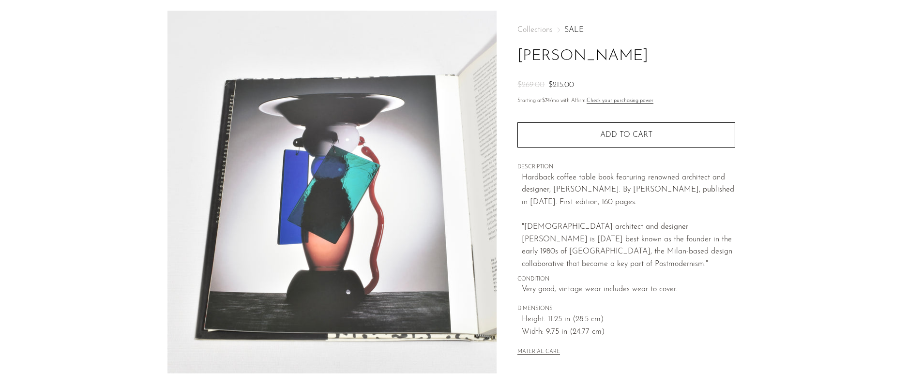 Image resolution: width=923 pixels, height=386 pixels. Describe the element at coordinates (561, 85) in the screenshot. I see `span: $215.00` at that location.